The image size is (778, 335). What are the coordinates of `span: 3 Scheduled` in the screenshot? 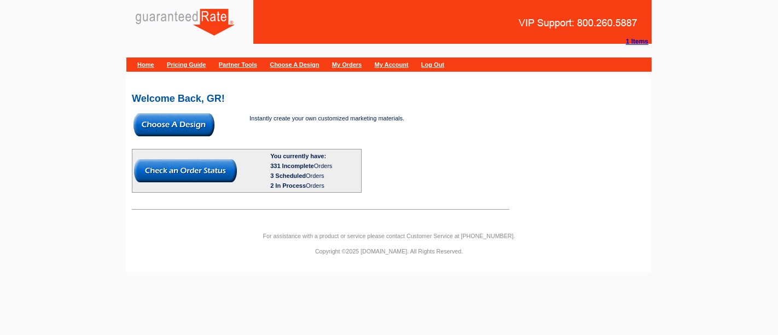 It's located at (288, 176).